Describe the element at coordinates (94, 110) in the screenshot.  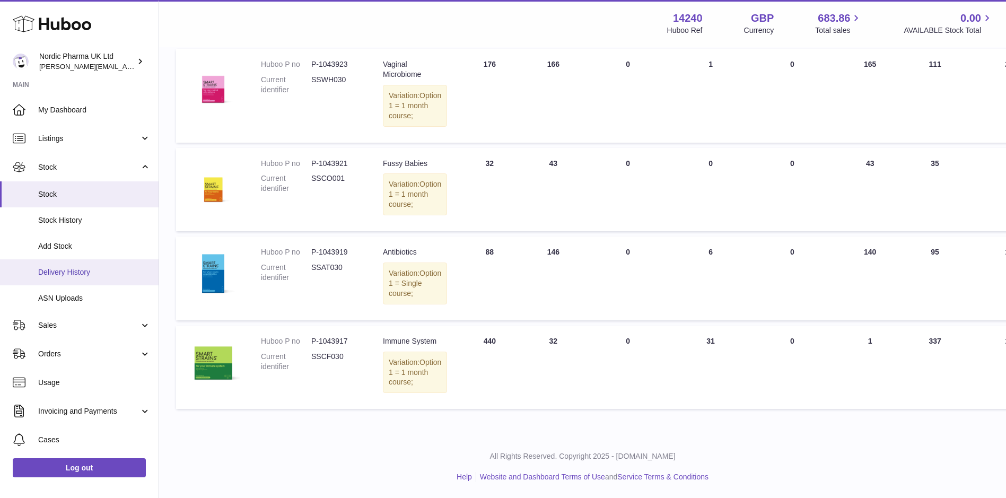
I see `span: My Dashboard` at that location.